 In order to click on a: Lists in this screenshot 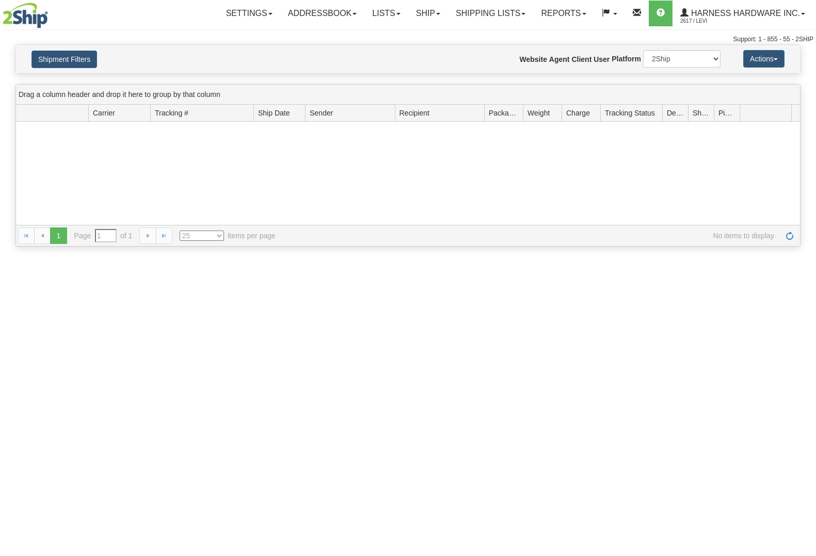, I will do `click(386, 13)`.